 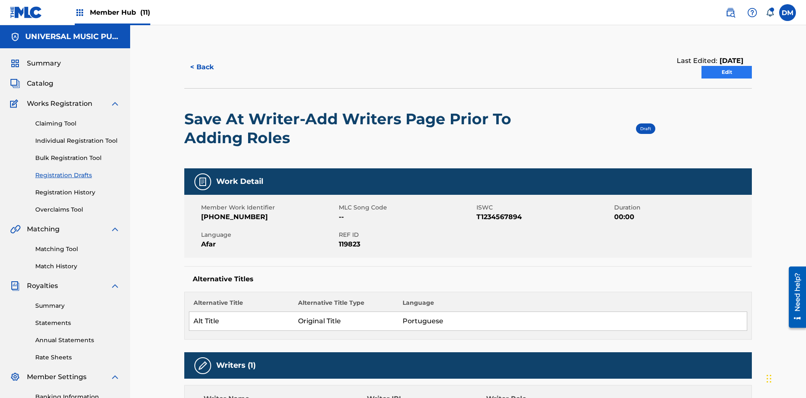 I want to click on a: Matching Tool, so click(x=78, y=249).